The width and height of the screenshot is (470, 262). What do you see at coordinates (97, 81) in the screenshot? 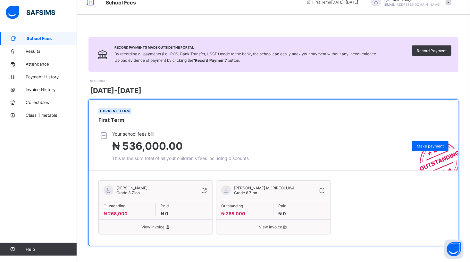
I see `span: SESSION` at bounding box center [97, 81].